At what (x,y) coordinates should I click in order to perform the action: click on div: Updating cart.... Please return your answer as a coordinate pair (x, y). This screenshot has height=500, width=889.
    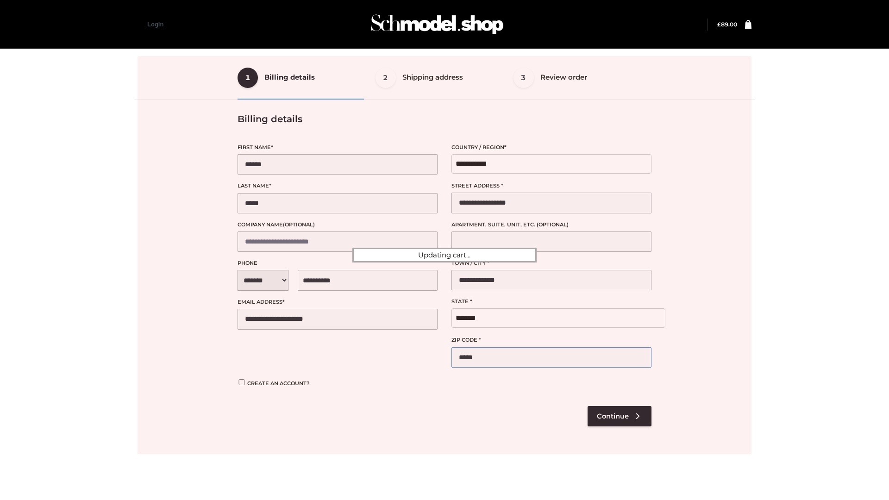
    Looking at the image, I should click on (444, 255).